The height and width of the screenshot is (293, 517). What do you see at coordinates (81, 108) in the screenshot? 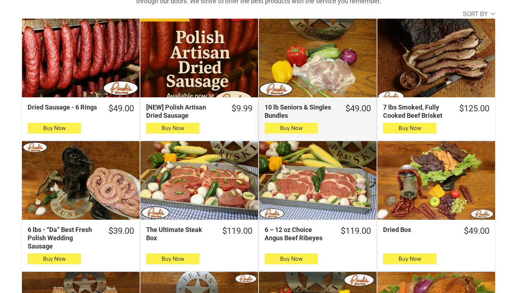
I see `a: $49.00Dried Sausage - 6 Rings` at bounding box center [81, 108].